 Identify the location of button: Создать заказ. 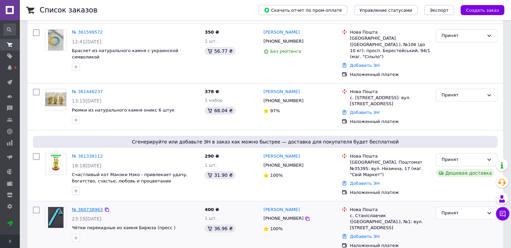
(483, 10).